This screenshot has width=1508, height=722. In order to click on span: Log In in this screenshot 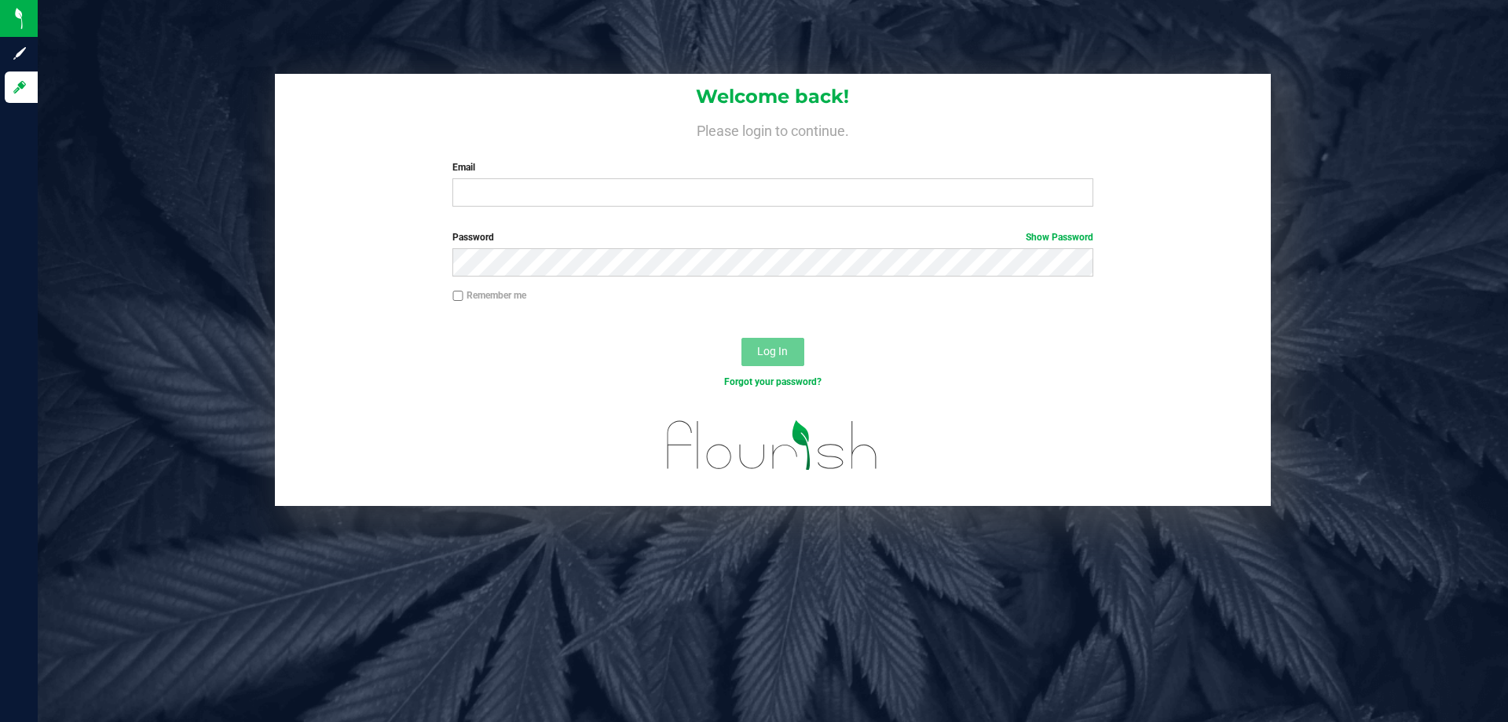, I will do `click(772, 351)`.